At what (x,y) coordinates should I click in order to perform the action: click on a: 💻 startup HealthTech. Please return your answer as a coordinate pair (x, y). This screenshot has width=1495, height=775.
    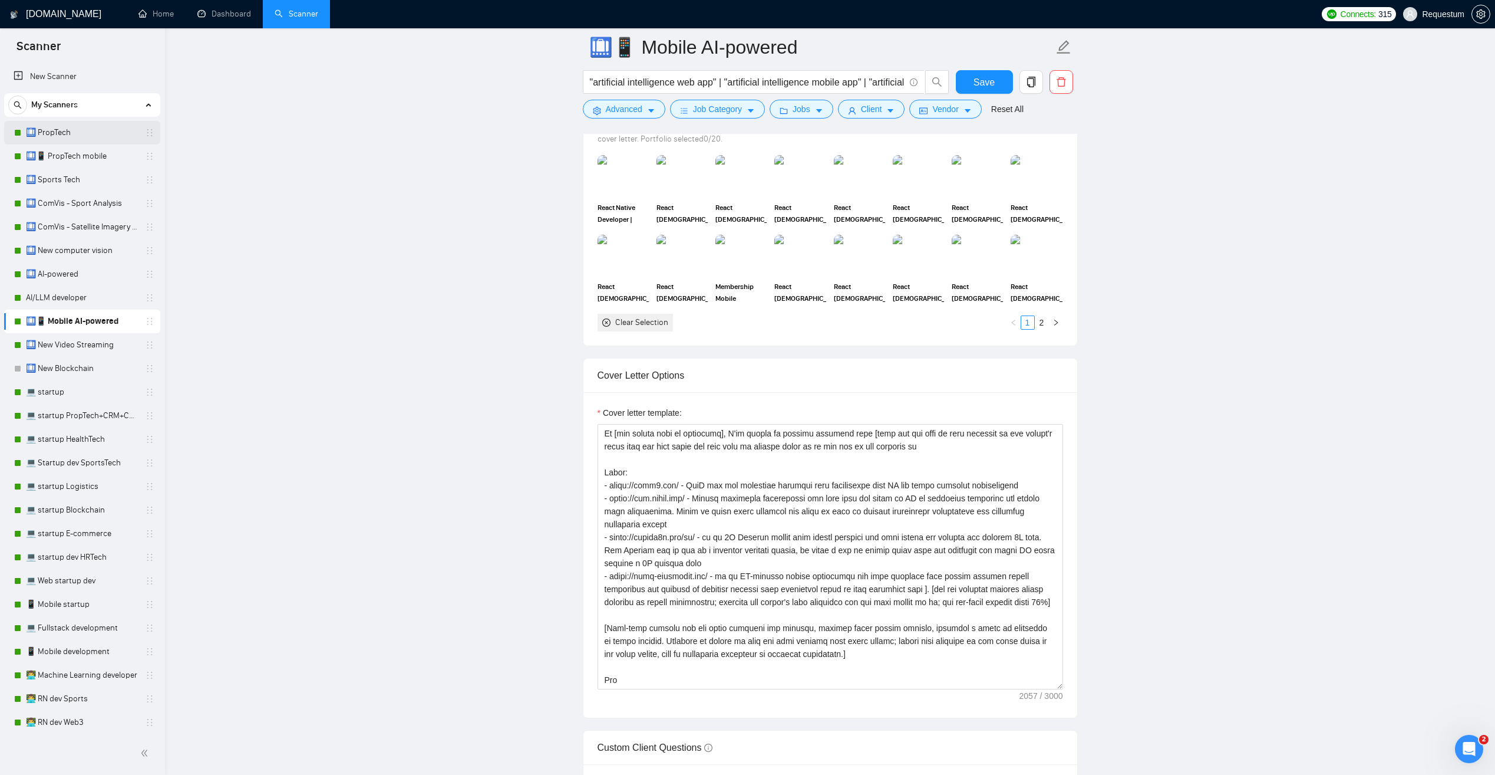
    Looking at the image, I should click on (82, 439).